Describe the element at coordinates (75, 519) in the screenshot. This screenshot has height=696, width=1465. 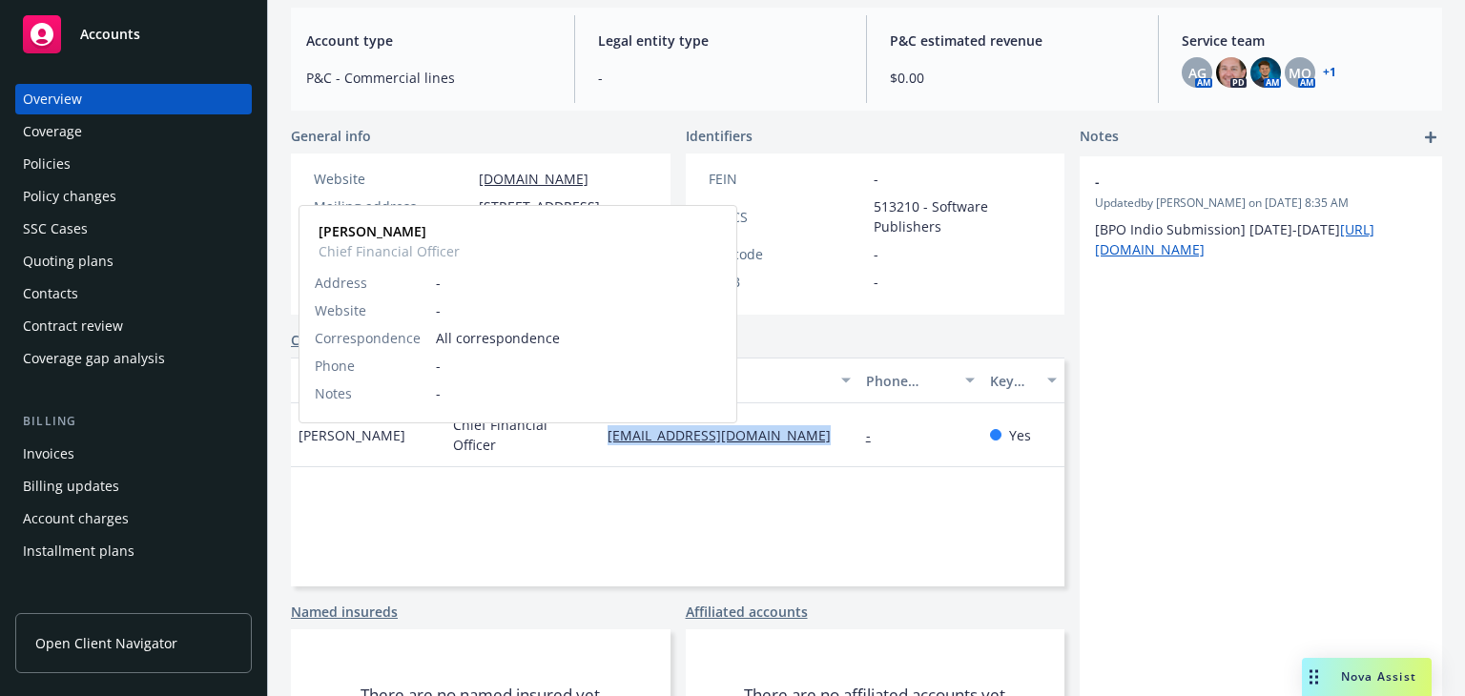
I see `div: Account charges` at that location.